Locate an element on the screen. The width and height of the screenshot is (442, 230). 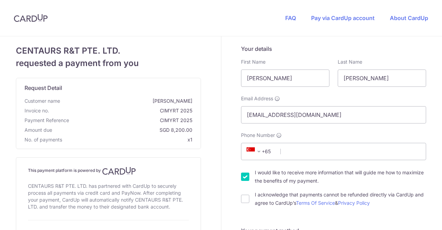
label: I would like to receive more information that will guide me how to maximize the benefits of my pa... is located at coordinates (340, 176).